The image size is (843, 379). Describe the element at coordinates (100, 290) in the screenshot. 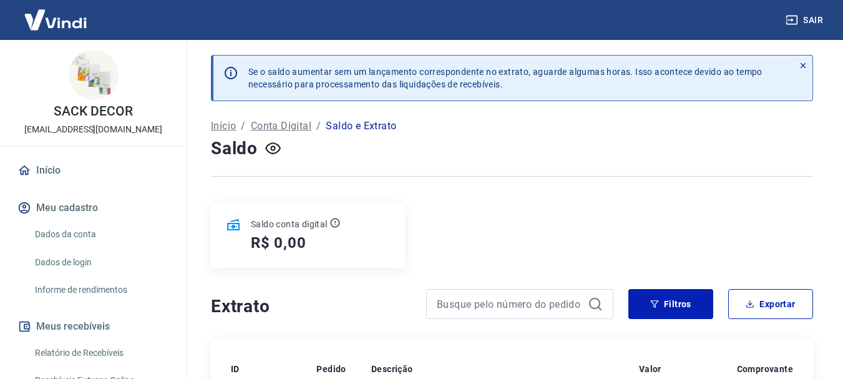

I see `a: Informe de rendimentos` at that location.